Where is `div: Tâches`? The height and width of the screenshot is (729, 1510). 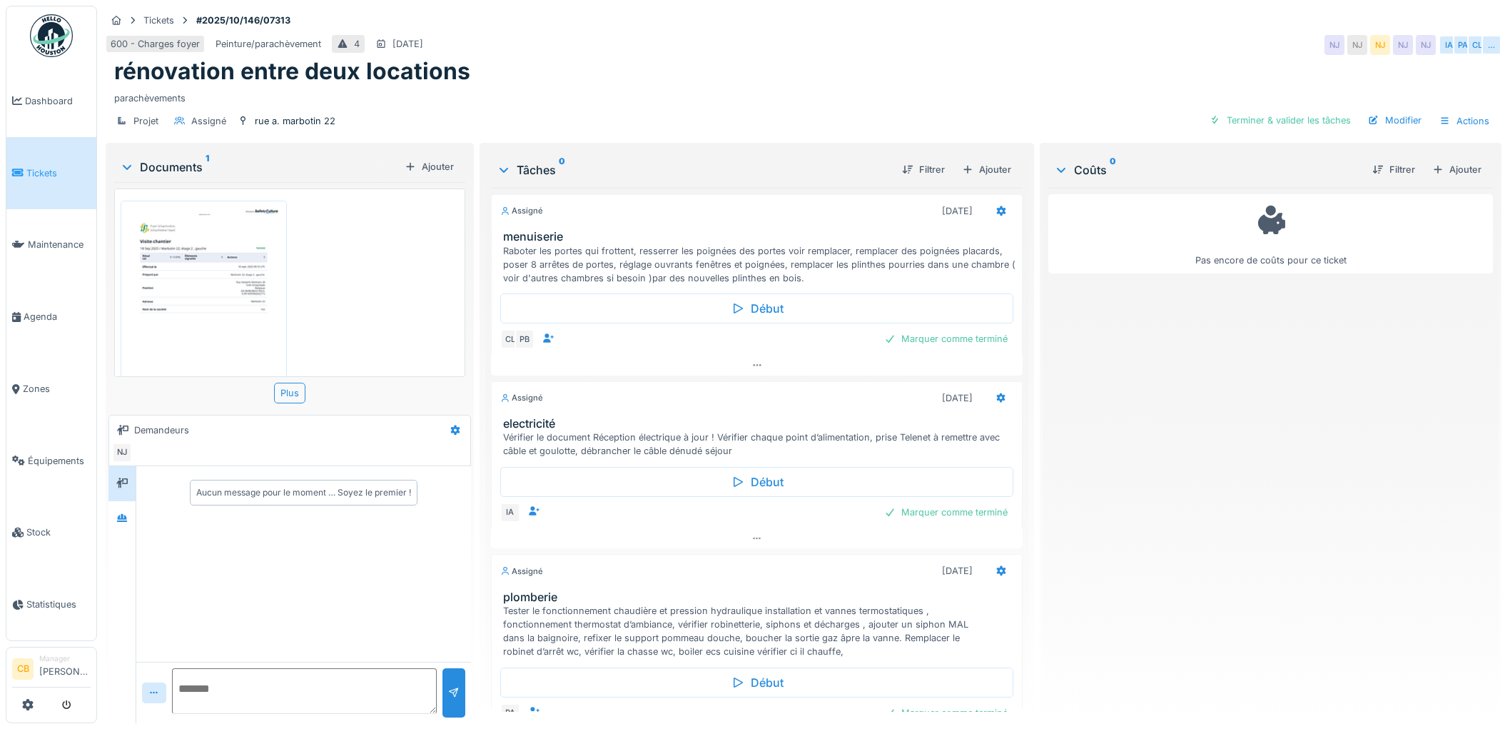 div: Tâches is located at coordinates (694, 170).